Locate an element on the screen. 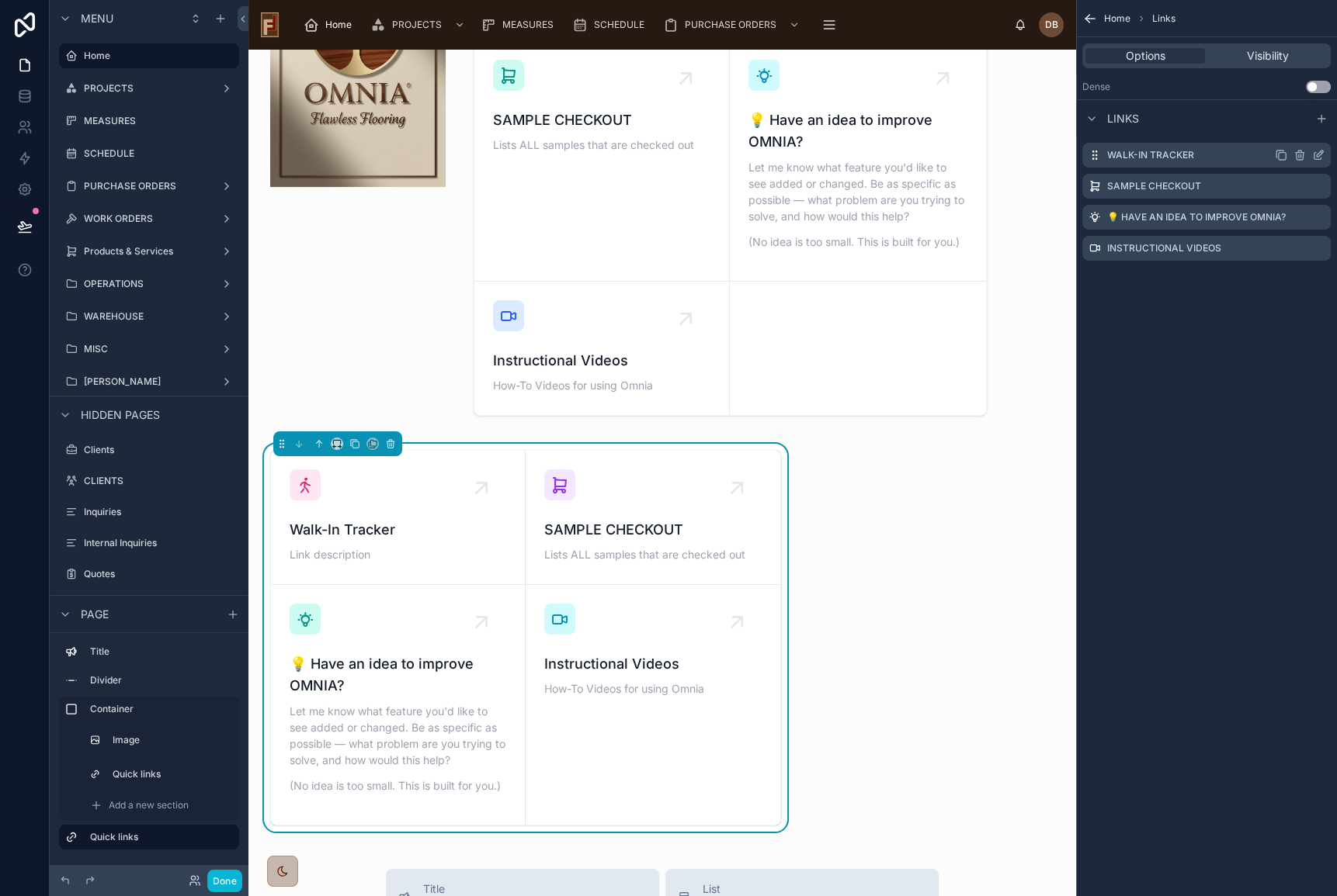 The image size is (1337, 896). label: Inquiries is located at coordinates (160, 512).